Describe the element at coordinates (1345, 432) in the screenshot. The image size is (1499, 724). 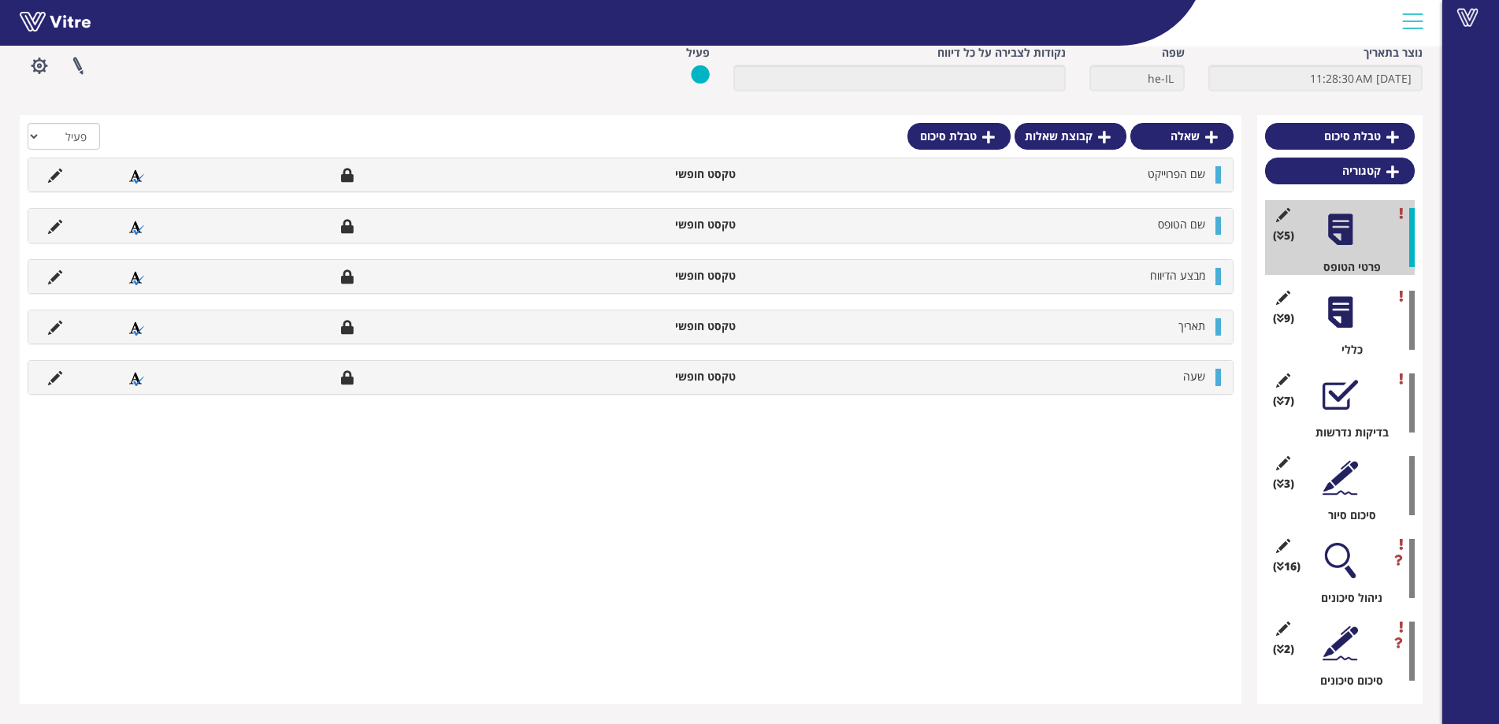
I see `div: בדיקות נדרשות` at that location.